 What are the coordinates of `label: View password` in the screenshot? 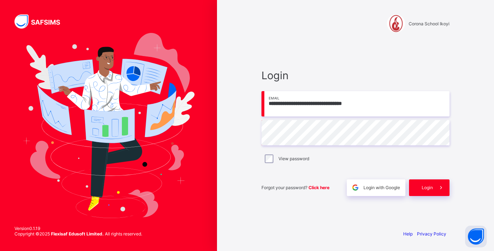 It's located at (294, 158).